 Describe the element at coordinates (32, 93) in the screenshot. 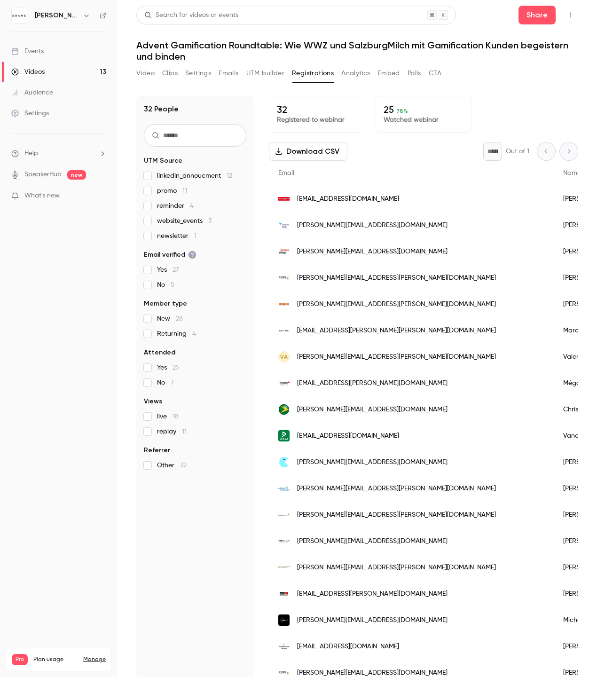

I see `div: Audience` at that location.